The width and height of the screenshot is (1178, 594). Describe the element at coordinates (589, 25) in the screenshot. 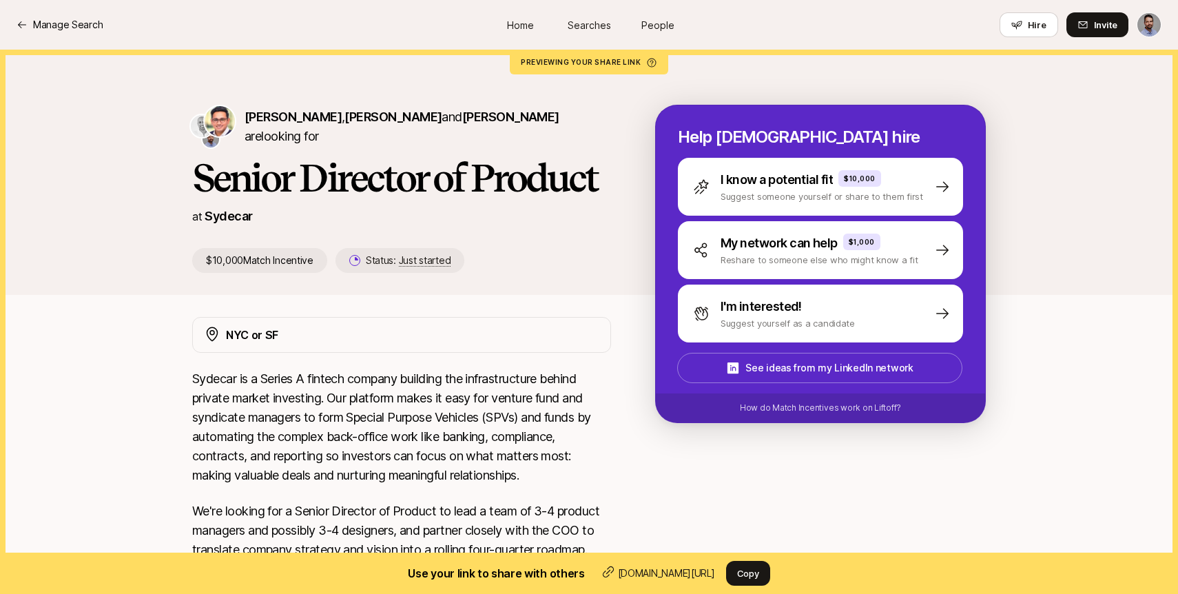

I see `a: Searches` at that location.